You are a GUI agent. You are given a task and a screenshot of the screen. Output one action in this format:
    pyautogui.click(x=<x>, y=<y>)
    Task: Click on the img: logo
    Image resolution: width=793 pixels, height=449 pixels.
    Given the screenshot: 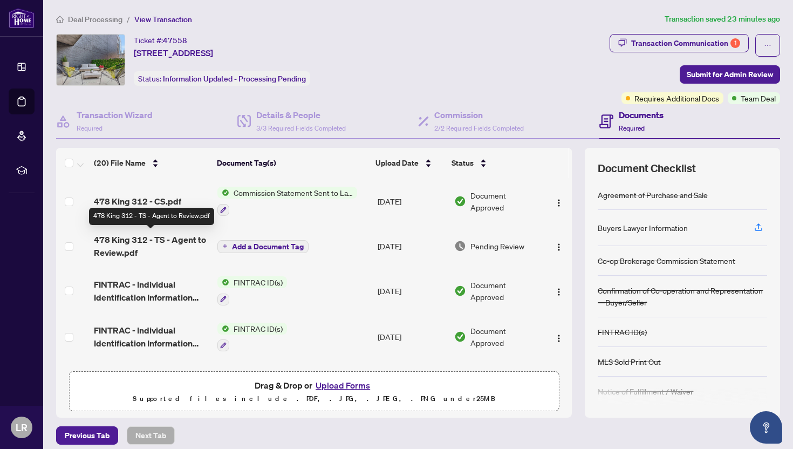 What is the action you would take?
    pyautogui.click(x=22, y=18)
    